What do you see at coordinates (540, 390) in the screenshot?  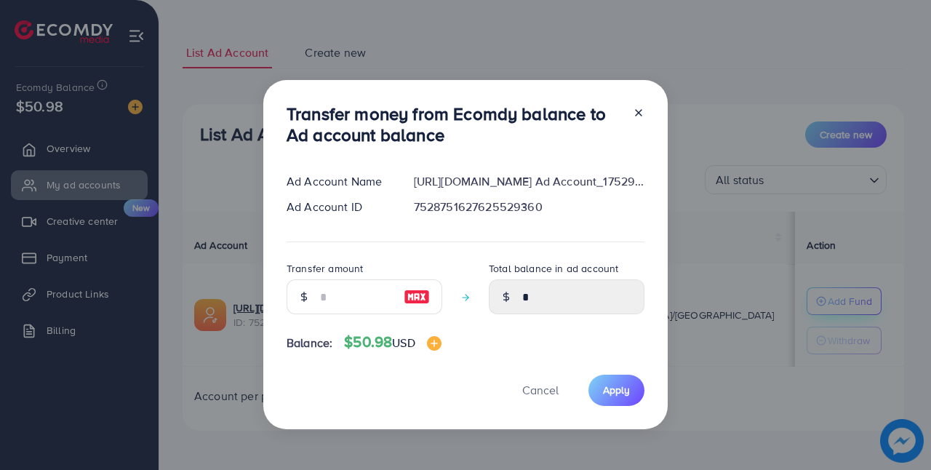 I see `button: Cancel` at bounding box center [540, 390].